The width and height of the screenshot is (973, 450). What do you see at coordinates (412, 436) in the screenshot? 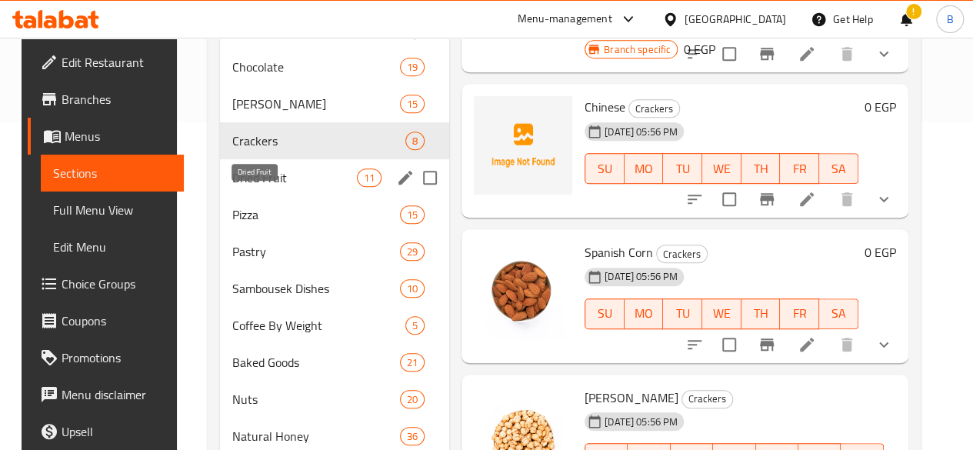
I see `span: 36` at bounding box center [412, 436].